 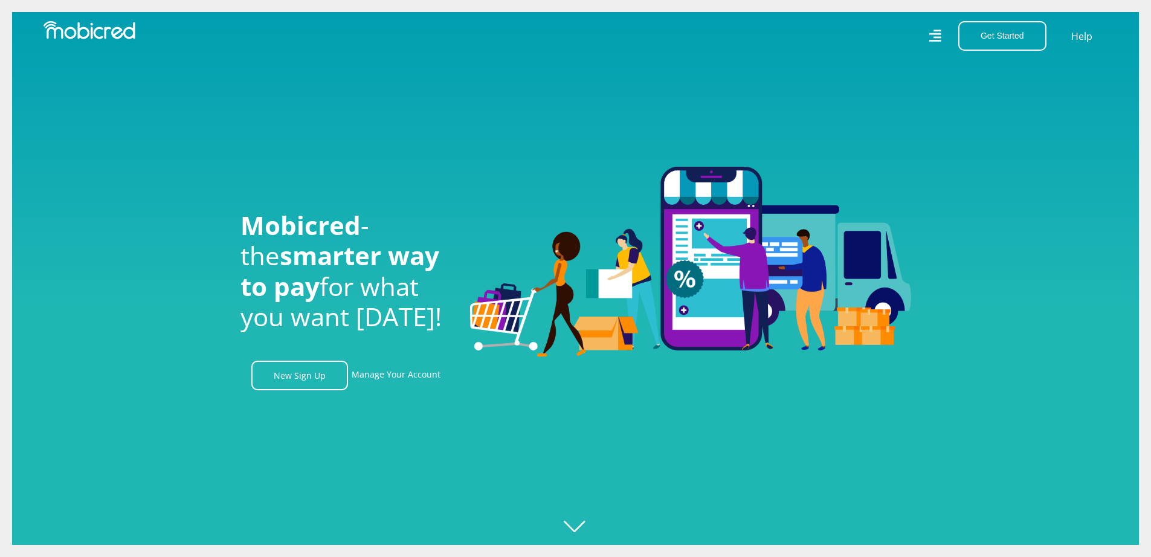 I want to click on a: Manage Your Account, so click(x=396, y=375).